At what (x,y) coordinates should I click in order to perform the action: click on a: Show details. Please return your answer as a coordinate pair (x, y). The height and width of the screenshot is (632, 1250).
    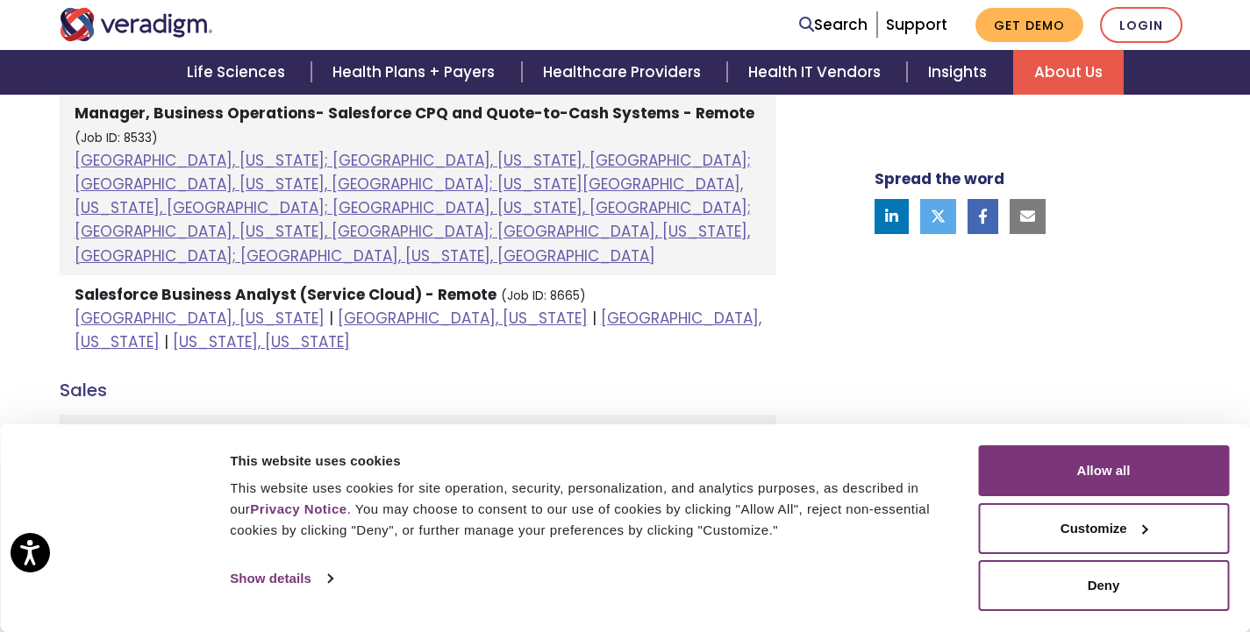
    Looking at the image, I should click on (281, 579).